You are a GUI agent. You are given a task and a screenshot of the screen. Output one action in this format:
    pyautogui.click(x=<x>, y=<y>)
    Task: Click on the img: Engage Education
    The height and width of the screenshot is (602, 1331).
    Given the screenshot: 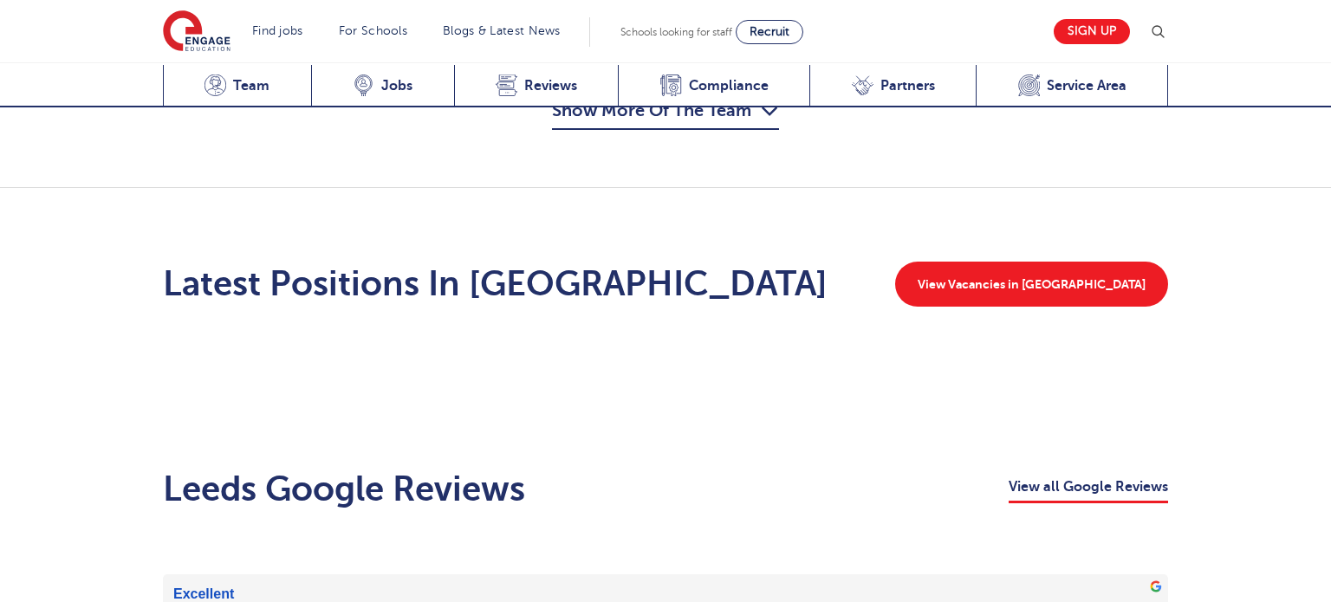 What is the action you would take?
    pyautogui.click(x=197, y=32)
    